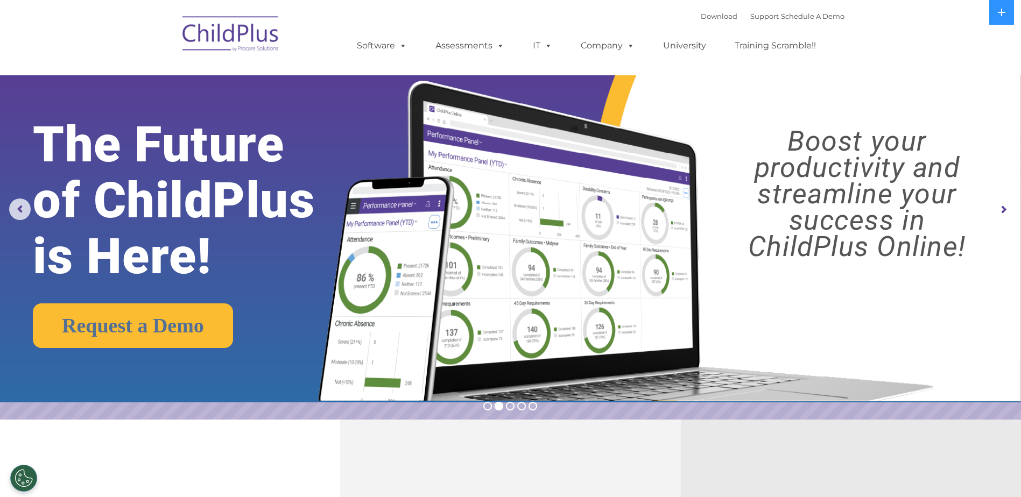 Image resolution: width=1021 pixels, height=497 pixels. I want to click on a: IT, so click(542, 46).